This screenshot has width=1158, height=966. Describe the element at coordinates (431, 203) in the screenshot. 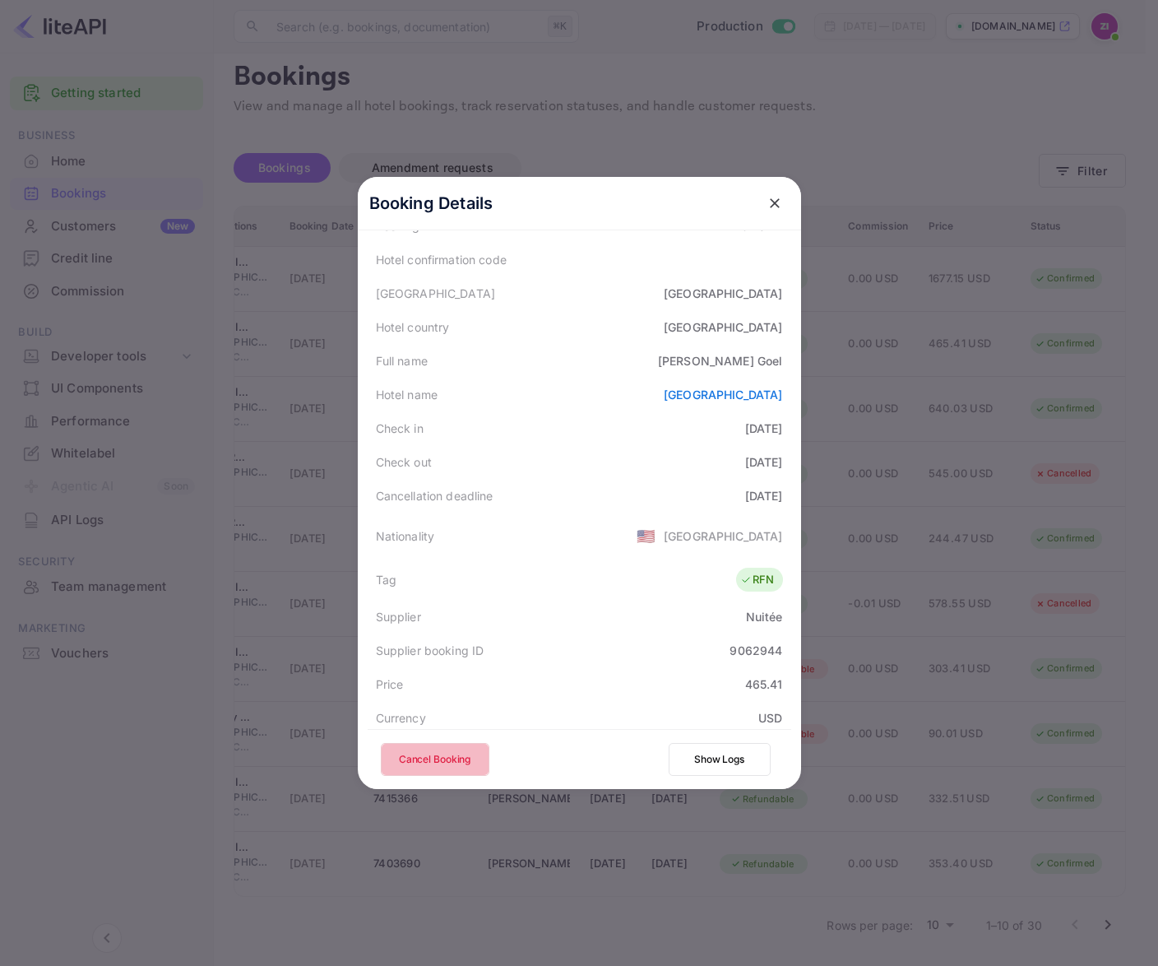

I see `p: Booking Details` at that location.